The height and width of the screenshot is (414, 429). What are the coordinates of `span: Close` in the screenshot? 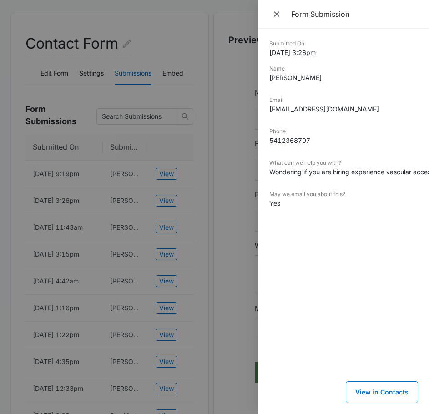 It's located at (277, 14).